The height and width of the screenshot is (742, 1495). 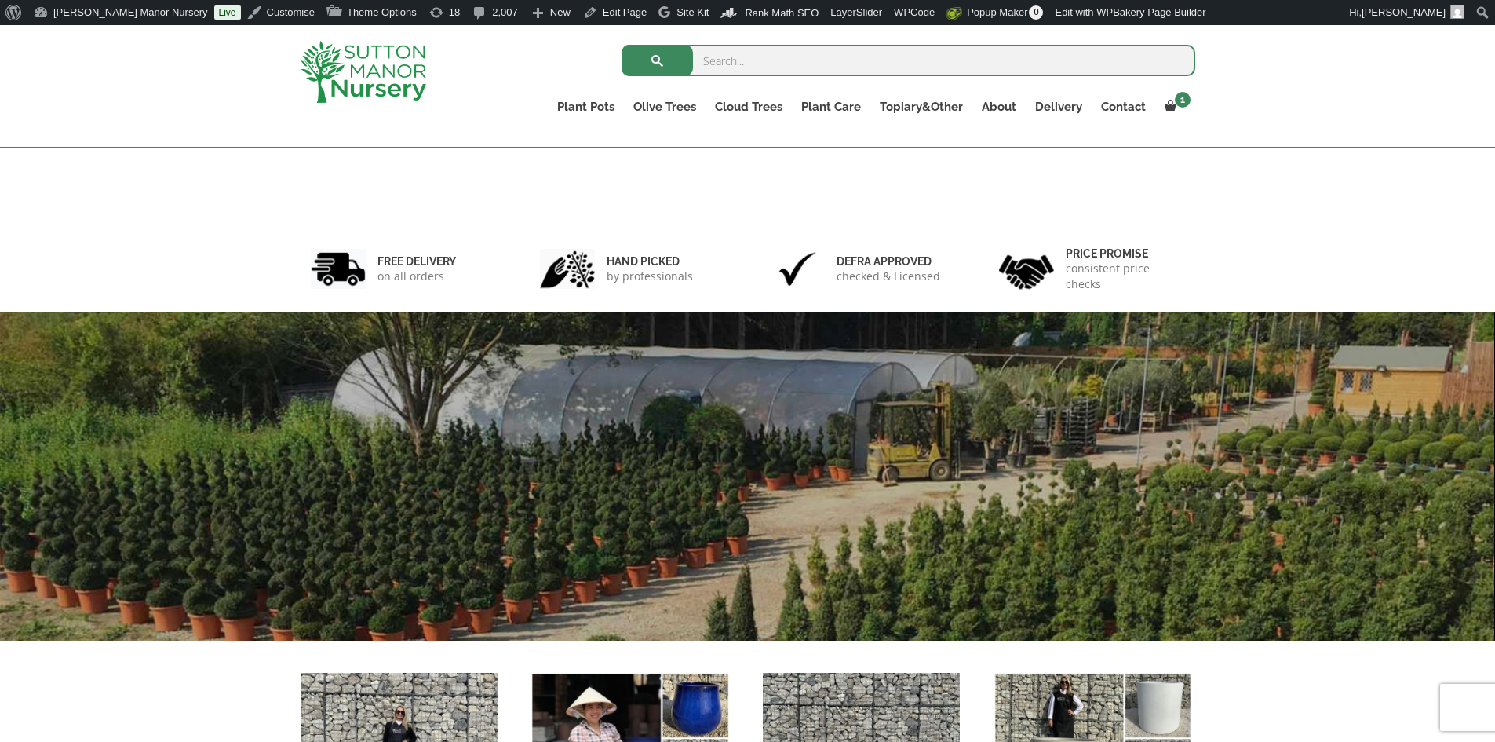 What do you see at coordinates (1125, 276) in the screenshot?
I see `p: consistent price checks` at bounding box center [1125, 276].